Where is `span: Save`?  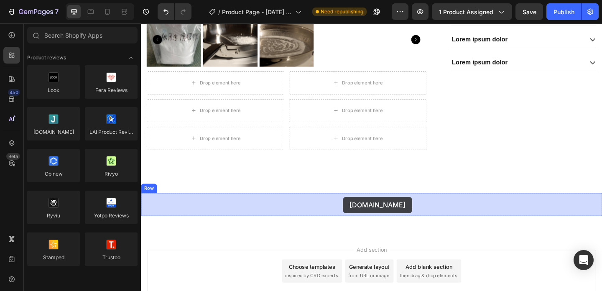 span: Save is located at coordinates (529, 12).